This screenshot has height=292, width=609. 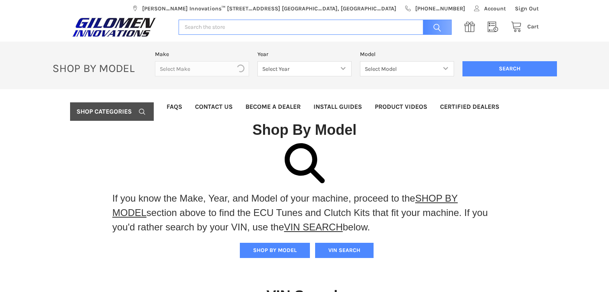 I want to click on button: VIN SEARCH, so click(x=344, y=251).